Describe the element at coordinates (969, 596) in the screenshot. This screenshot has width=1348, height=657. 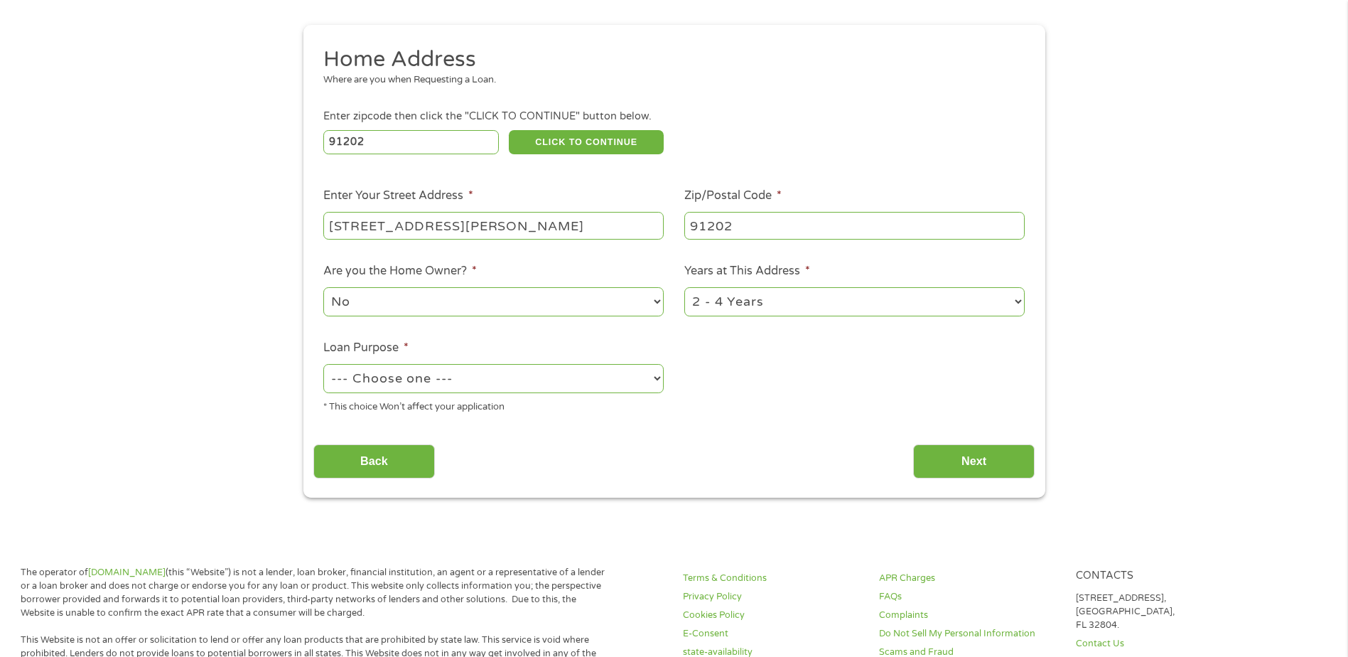
I see `a: FAQs` at that location.